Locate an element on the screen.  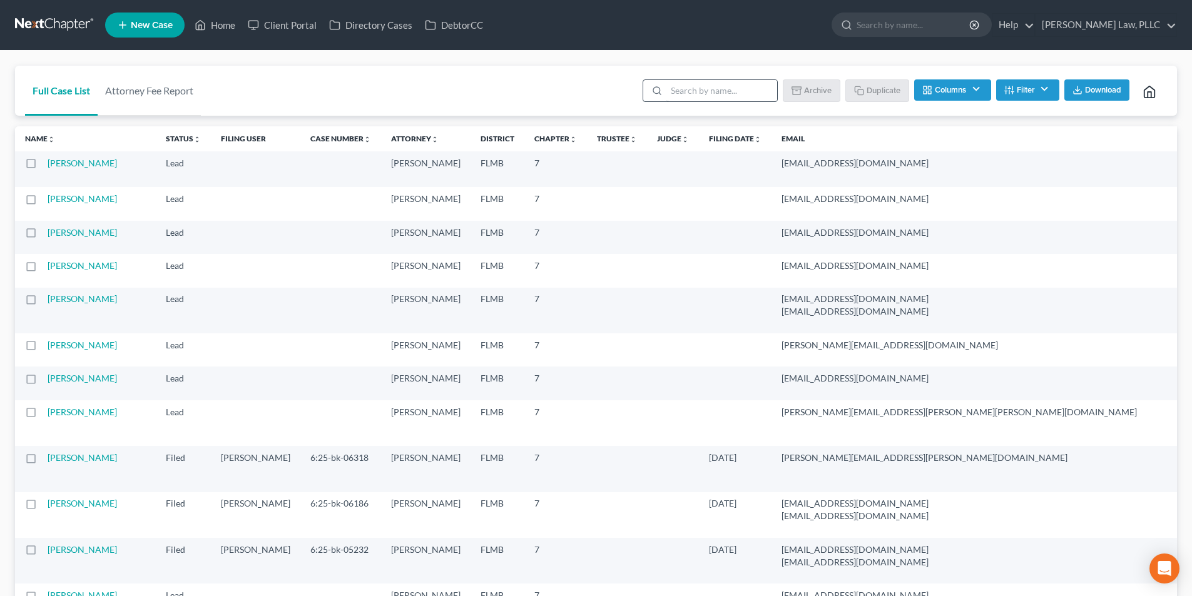
a: Statusunfold_more is located at coordinates (183, 138).